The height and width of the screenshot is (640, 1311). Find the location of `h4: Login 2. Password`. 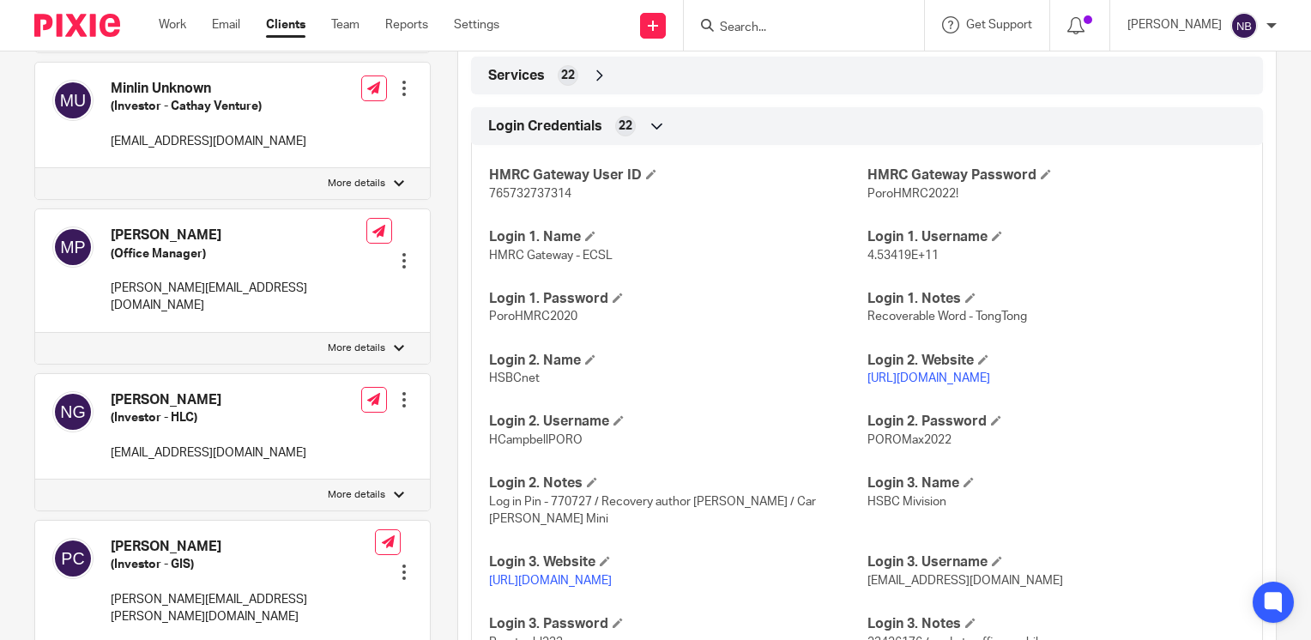

h4: Login 2. Password is located at coordinates (1057, 421).